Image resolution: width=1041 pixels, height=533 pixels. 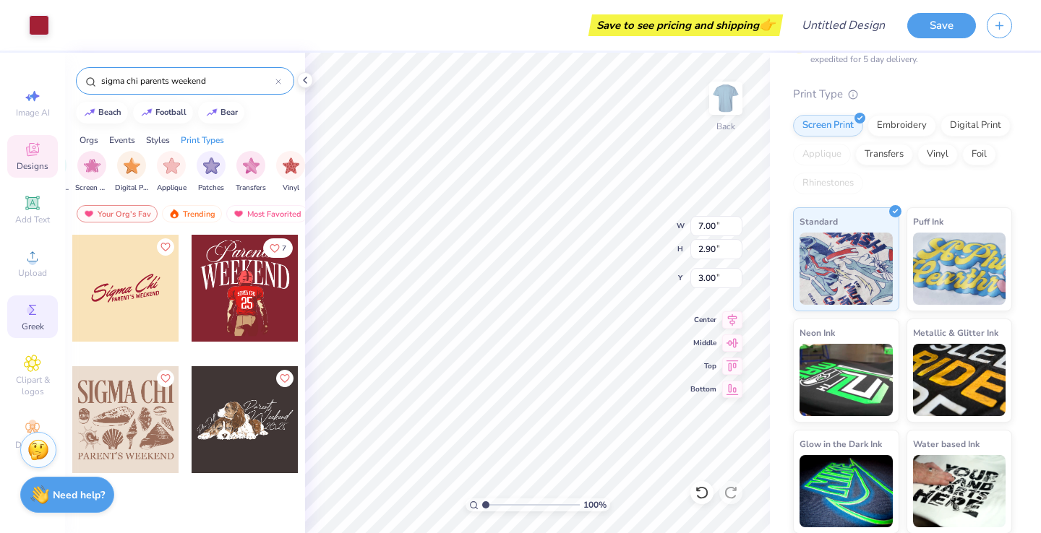 What do you see at coordinates (703, 343) in the screenshot?
I see `span: Middle` at bounding box center [703, 343].